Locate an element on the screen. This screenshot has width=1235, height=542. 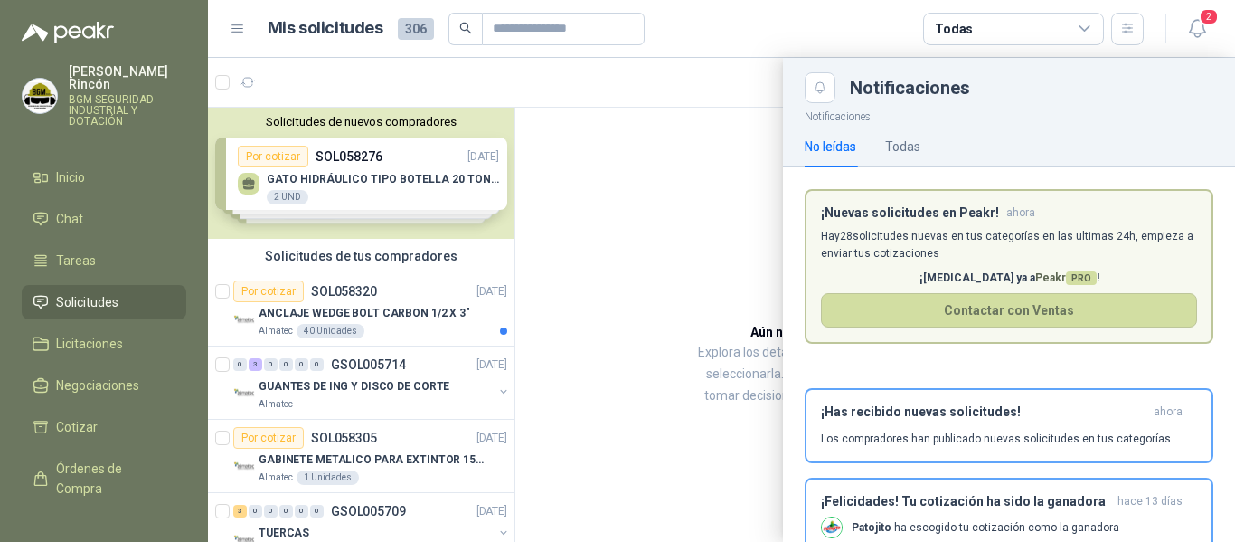
p: Hay 28 solicitudes nuevas en tus categorías en las ultimas 24h, empieza a enviar tus cotizaciones is located at coordinates (1009, 245).